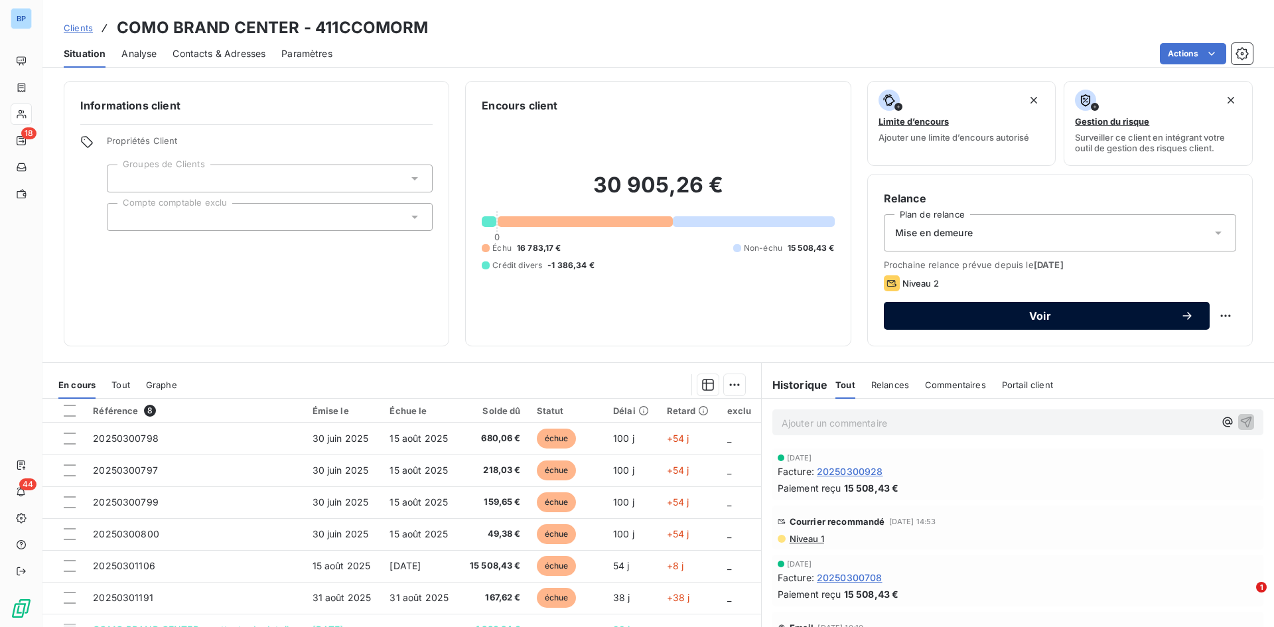  Describe the element at coordinates (571, 265) in the screenshot. I see `span: -1 386,34 €` at that location.